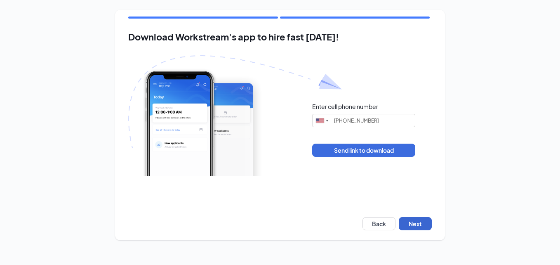 This screenshot has width=560, height=265. Describe the element at coordinates (364, 120) in the screenshot. I see `input: (201) 555-0123` at that location.